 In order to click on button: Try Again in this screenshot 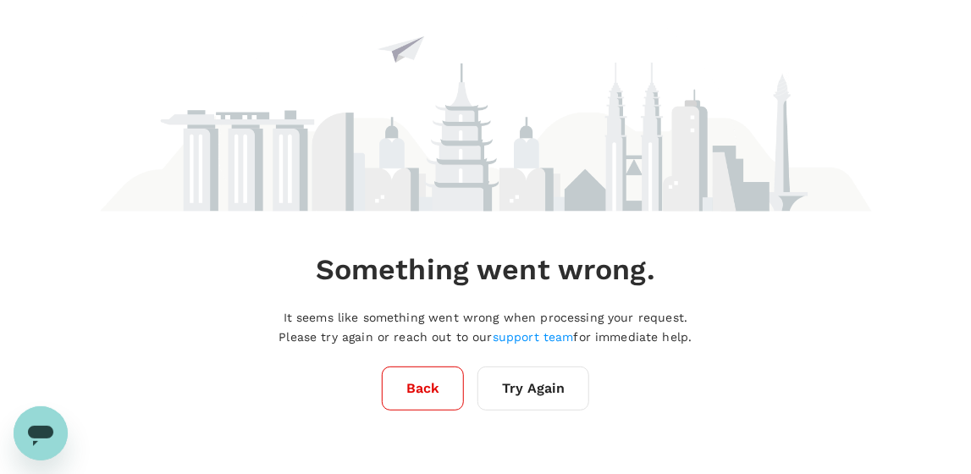, I will do `click(533, 388)`.